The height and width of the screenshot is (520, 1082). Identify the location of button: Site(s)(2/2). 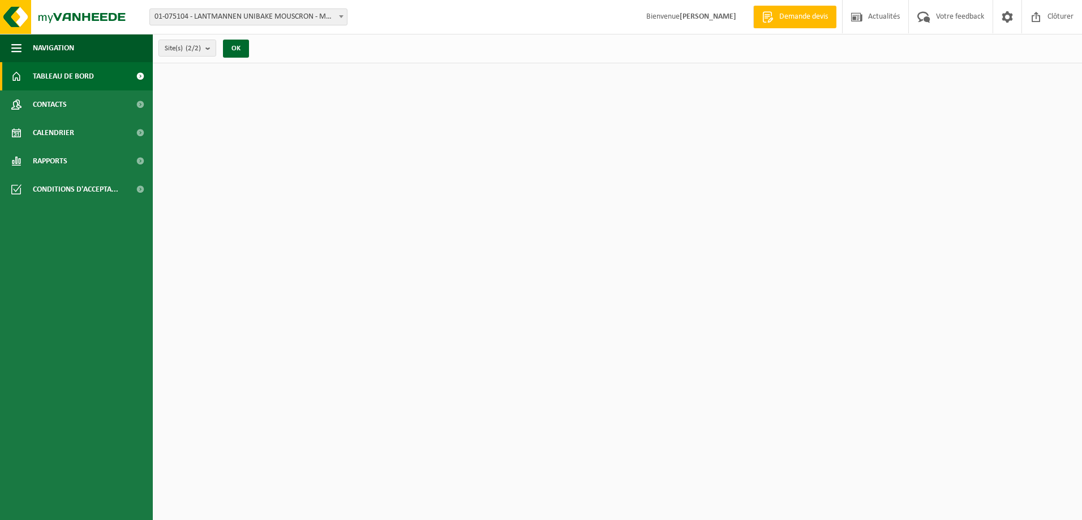
(187, 48).